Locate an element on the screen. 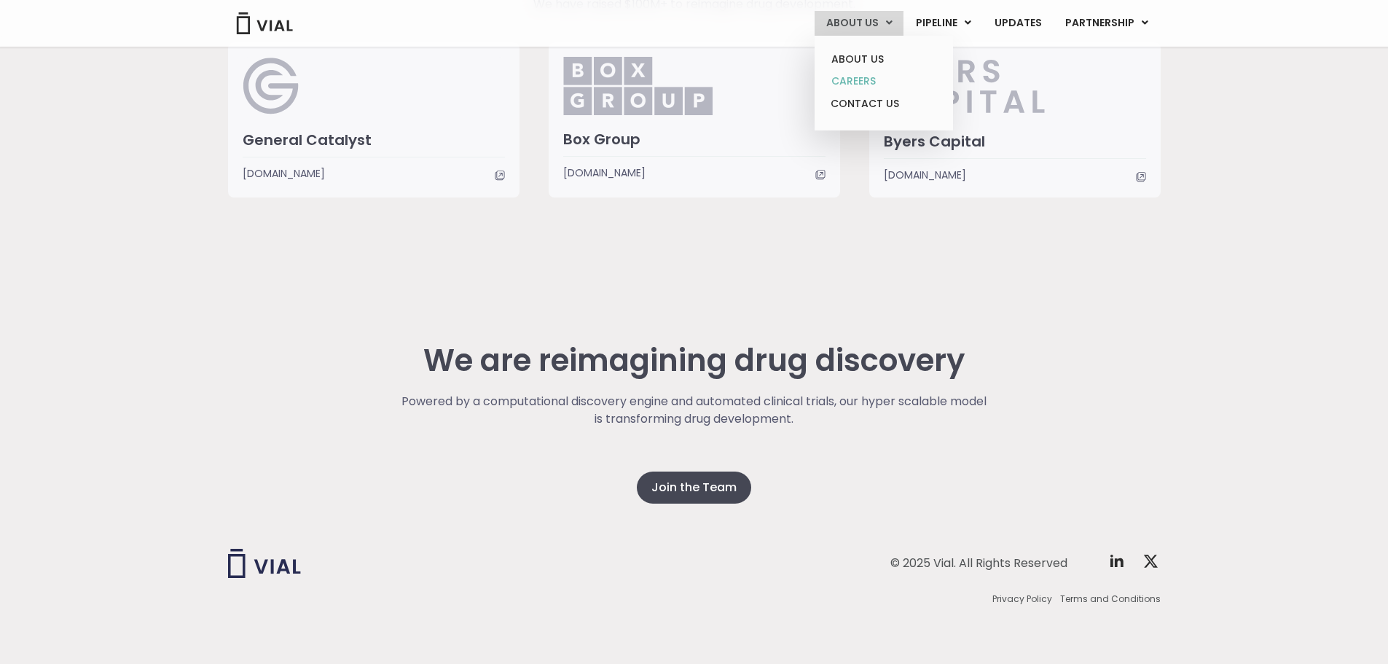 Image resolution: width=1388 pixels, height=664 pixels. div: © 2025 Vial. All Rights Reserved is located at coordinates (978, 563).